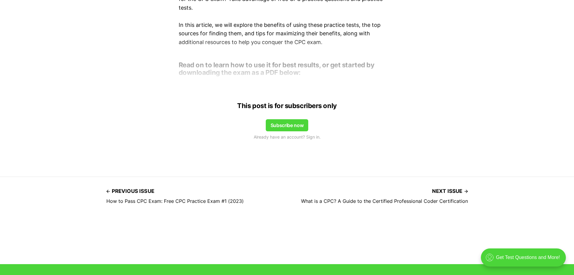 The height and width of the screenshot is (275, 574). What do you see at coordinates (287, 137) in the screenshot?
I see `span: Already have an account? Sign in.` at bounding box center [287, 137].